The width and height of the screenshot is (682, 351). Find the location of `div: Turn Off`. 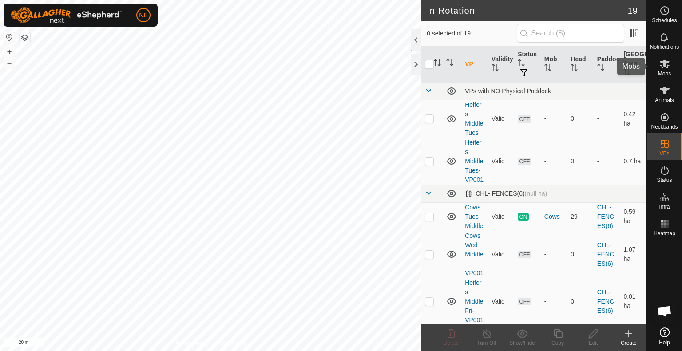

div: Turn Off is located at coordinates (487, 343).